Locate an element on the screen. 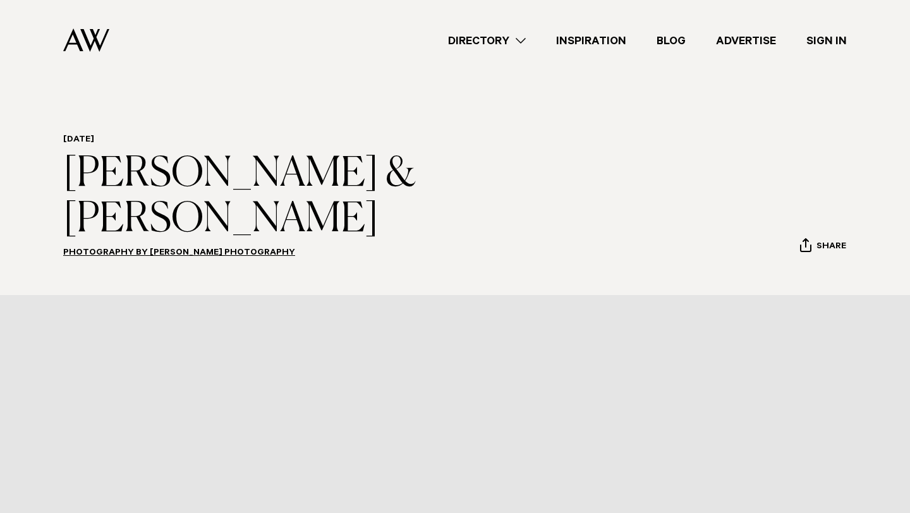  a: Directory is located at coordinates (487, 40).